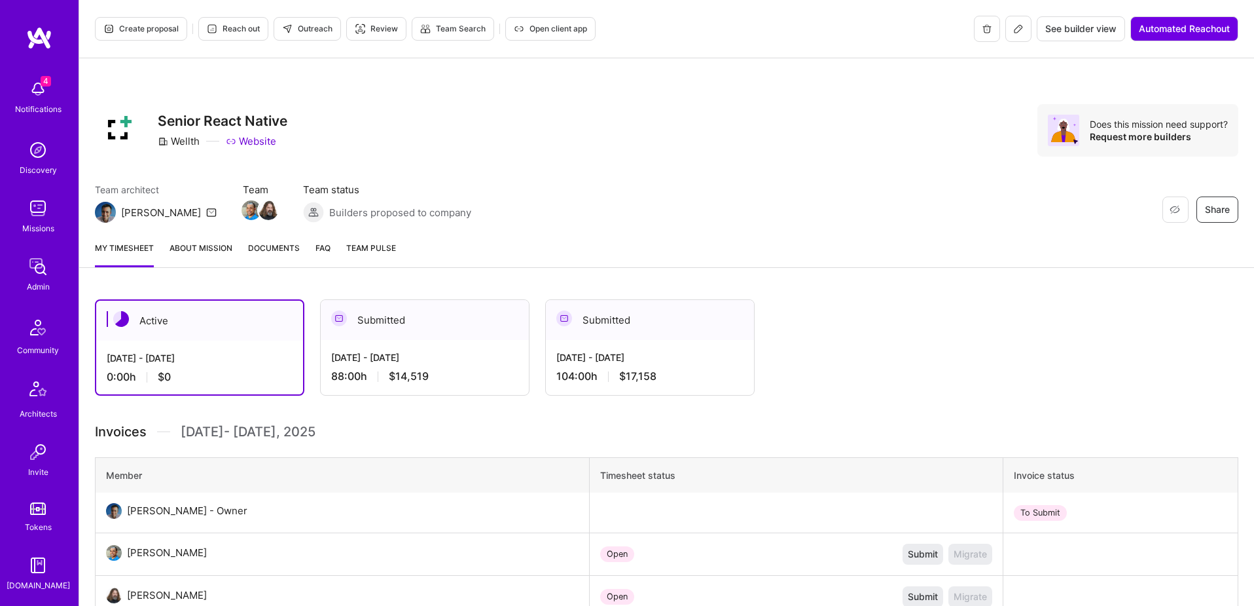 The width and height of the screenshot is (1254, 606). Describe the element at coordinates (1218, 209) in the screenshot. I see `span: Share` at that location.